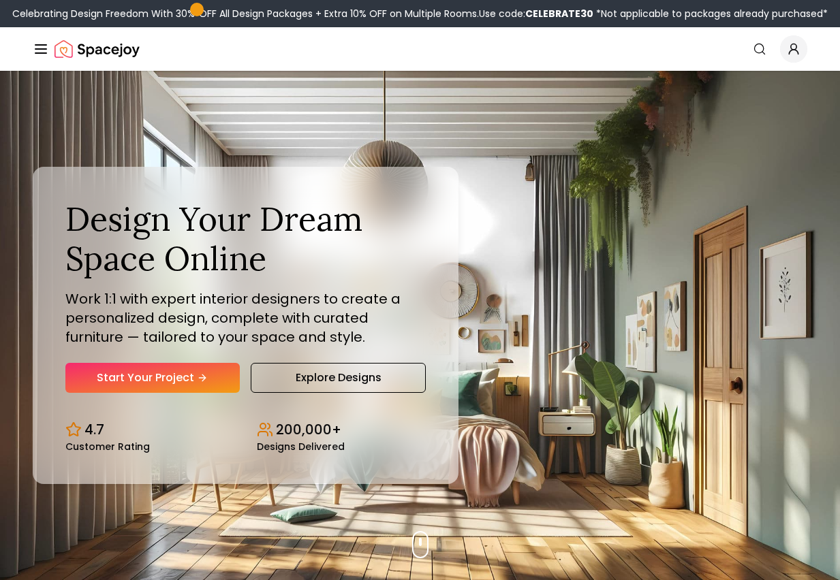 This screenshot has width=840, height=580. What do you see at coordinates (245, 238) in the screenshot?
I see `h1: Design Your Dream Space Online` at bounding box center [245, 238].